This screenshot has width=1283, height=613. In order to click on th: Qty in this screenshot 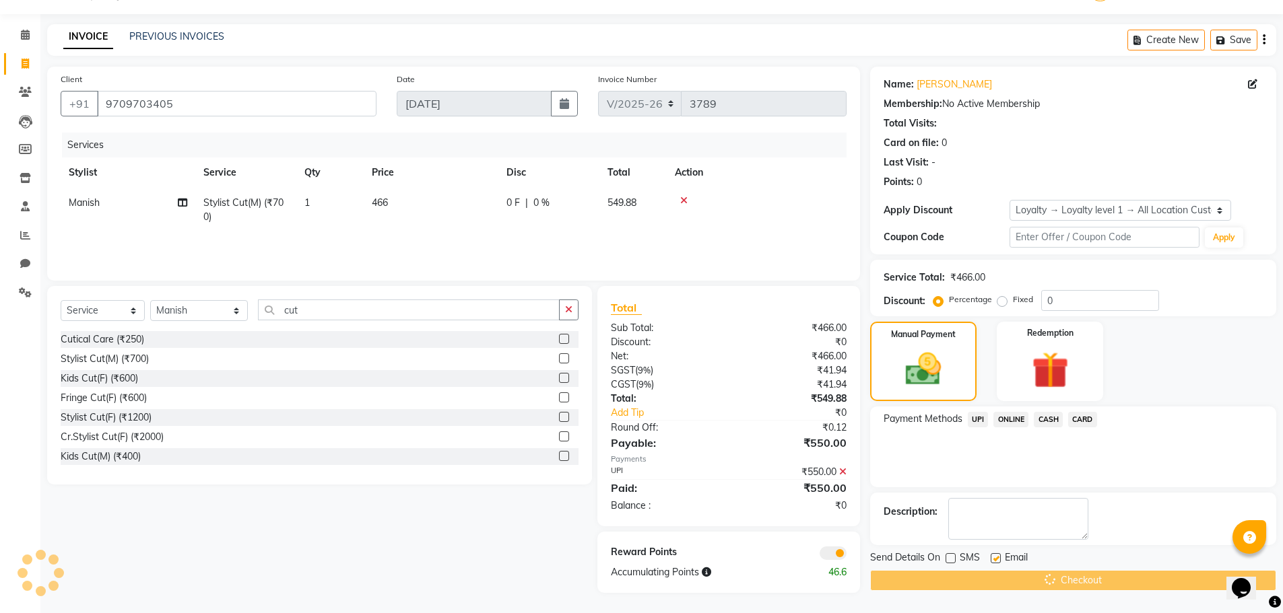, I will do `click(330, 172)`.